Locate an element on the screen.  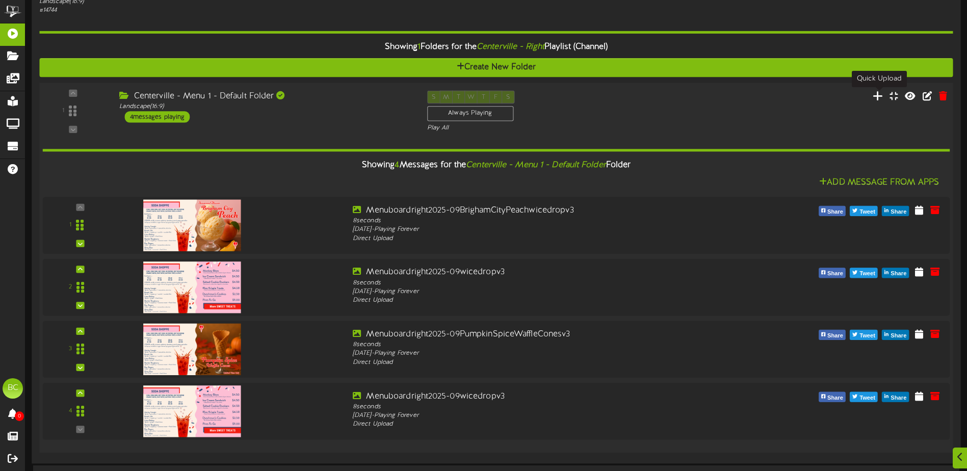
div: Showing Messages for the Folder is located at coordinates (496, 165).